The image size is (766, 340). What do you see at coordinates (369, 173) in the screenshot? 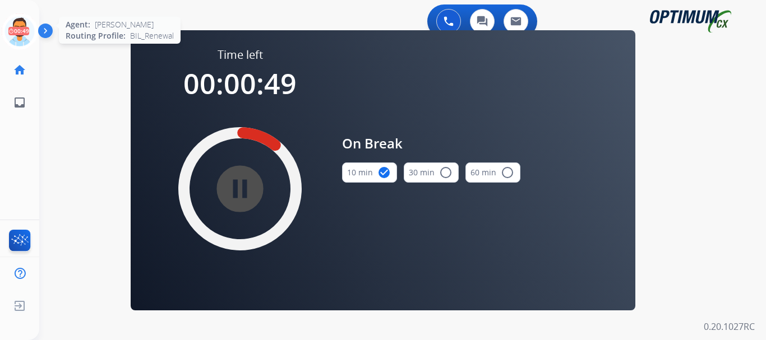
I see `button: 10 min` at bounding box center [369, 173].